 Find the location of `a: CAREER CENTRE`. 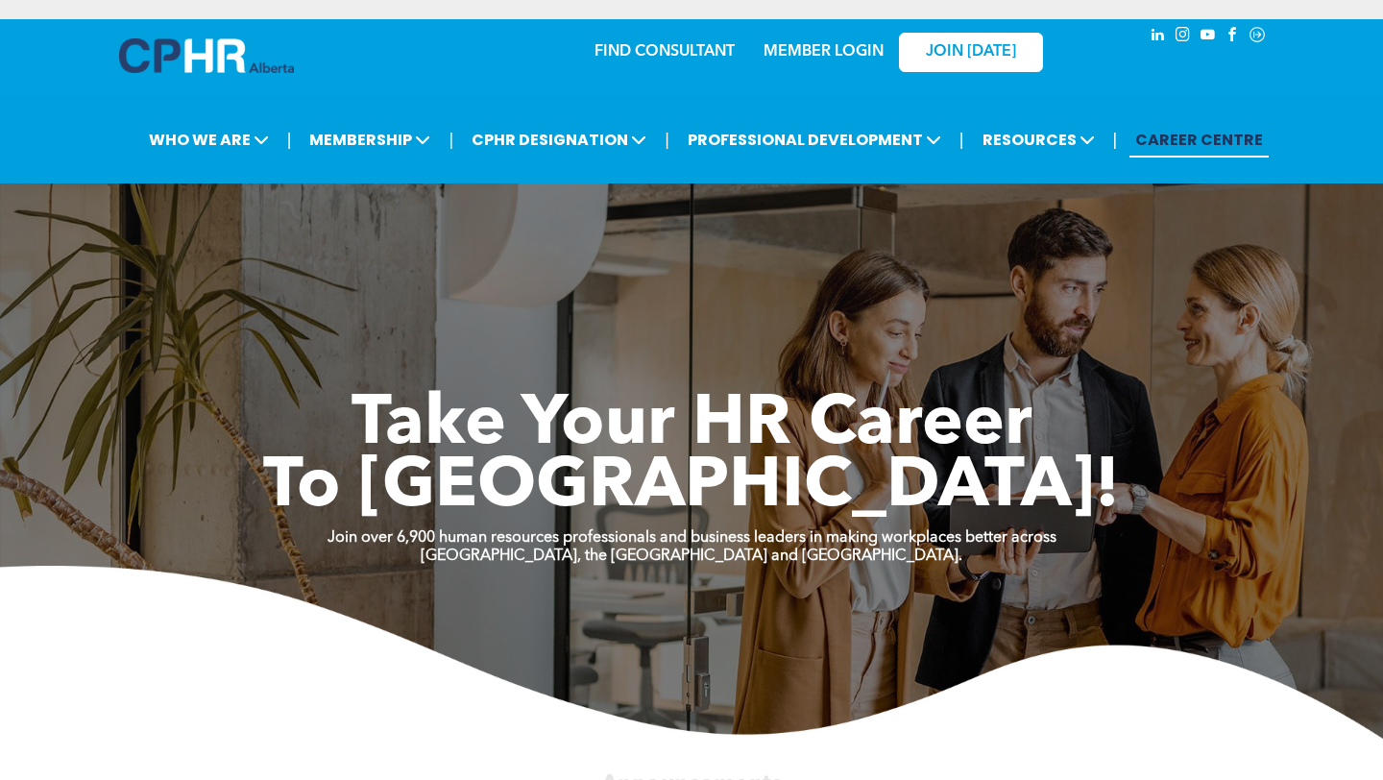

a: CAREER CENTRE is located at coordinates (1198, 139).